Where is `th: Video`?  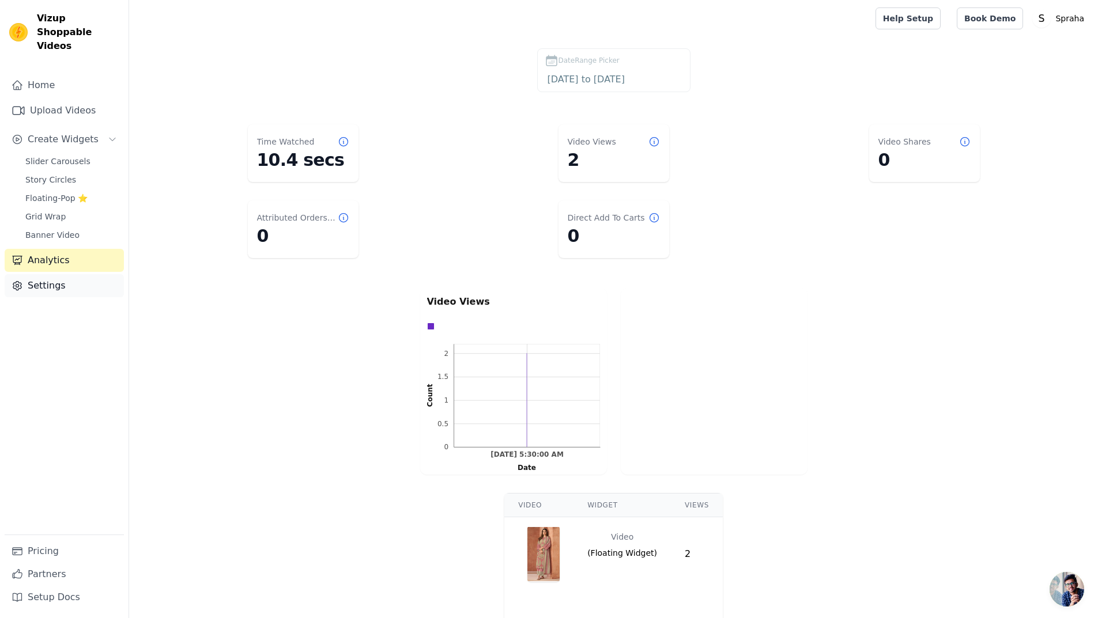 th: Video is located at coordinates (539, 505).